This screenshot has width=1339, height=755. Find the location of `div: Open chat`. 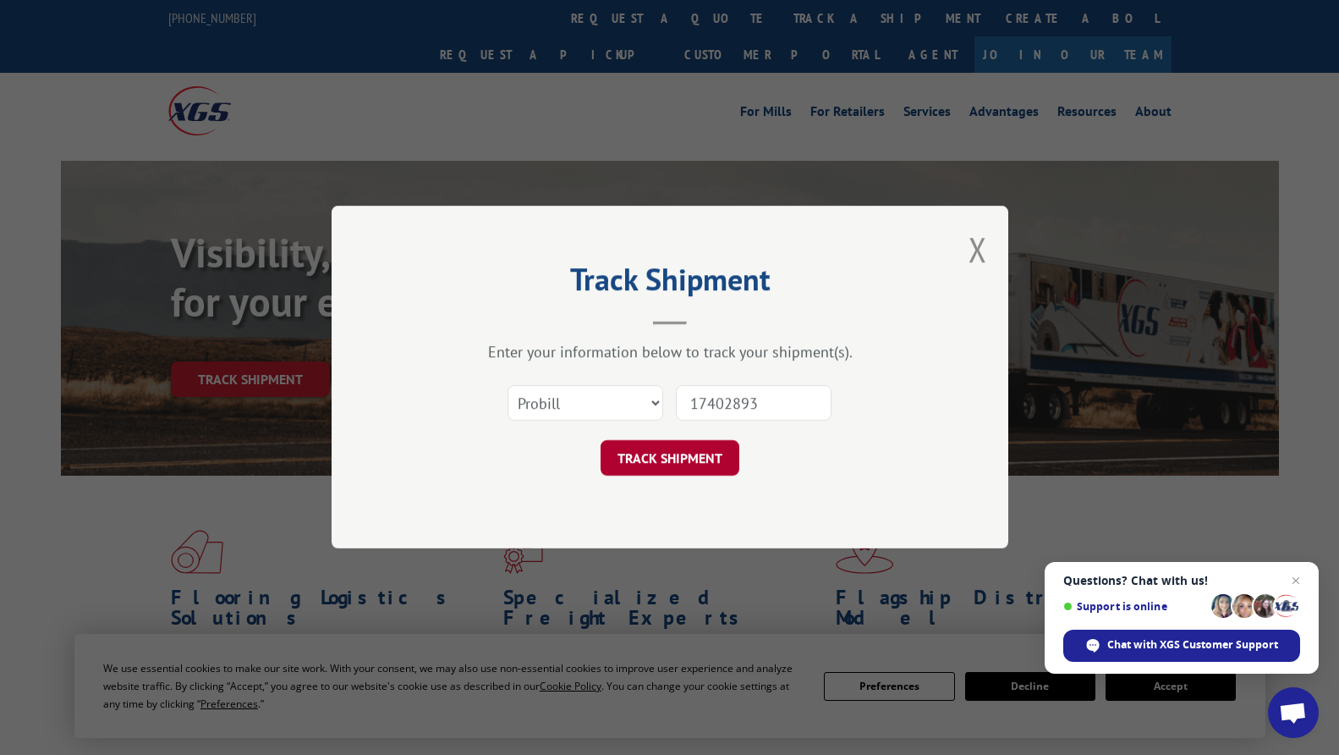

div: Open chat is located at coordinates (1294, 712).